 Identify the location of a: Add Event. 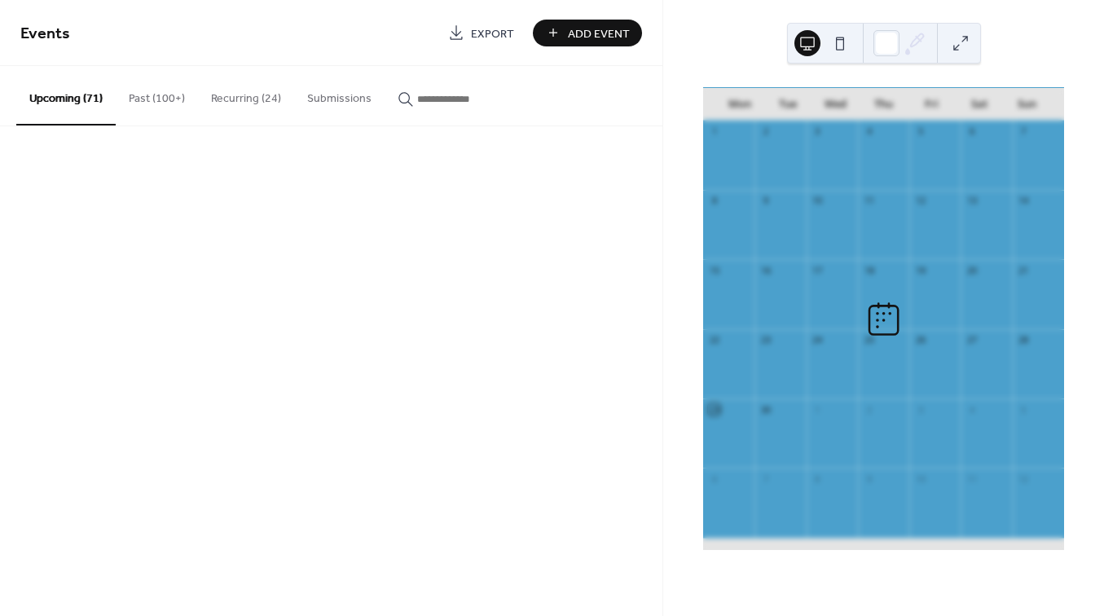
(587, 33).